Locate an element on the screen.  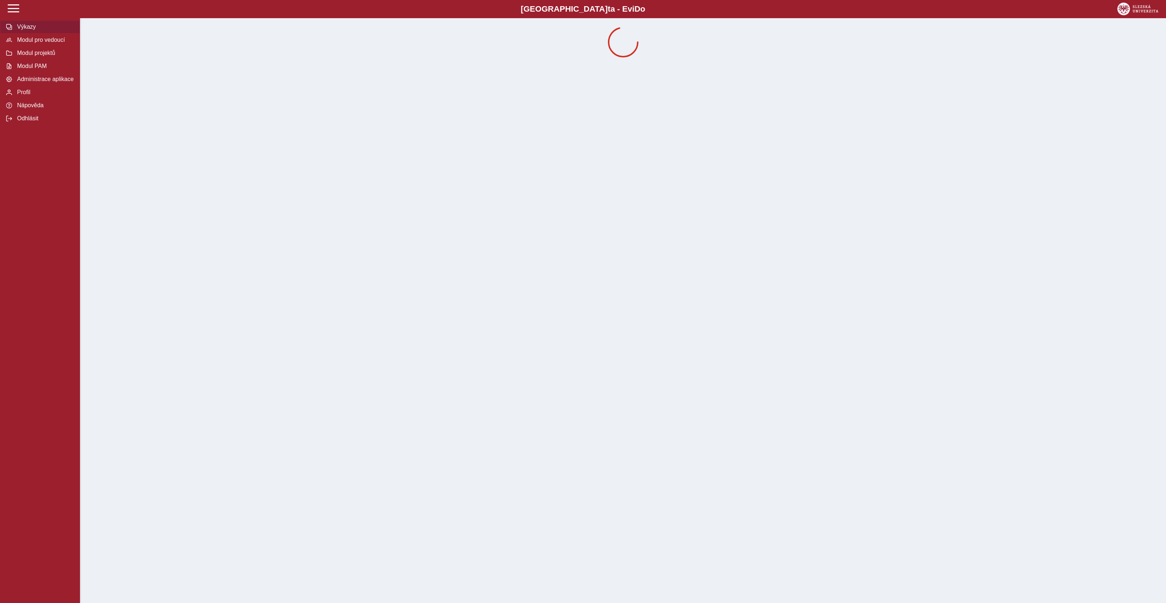
span: Výkazy is located at coordinates (44, 27).